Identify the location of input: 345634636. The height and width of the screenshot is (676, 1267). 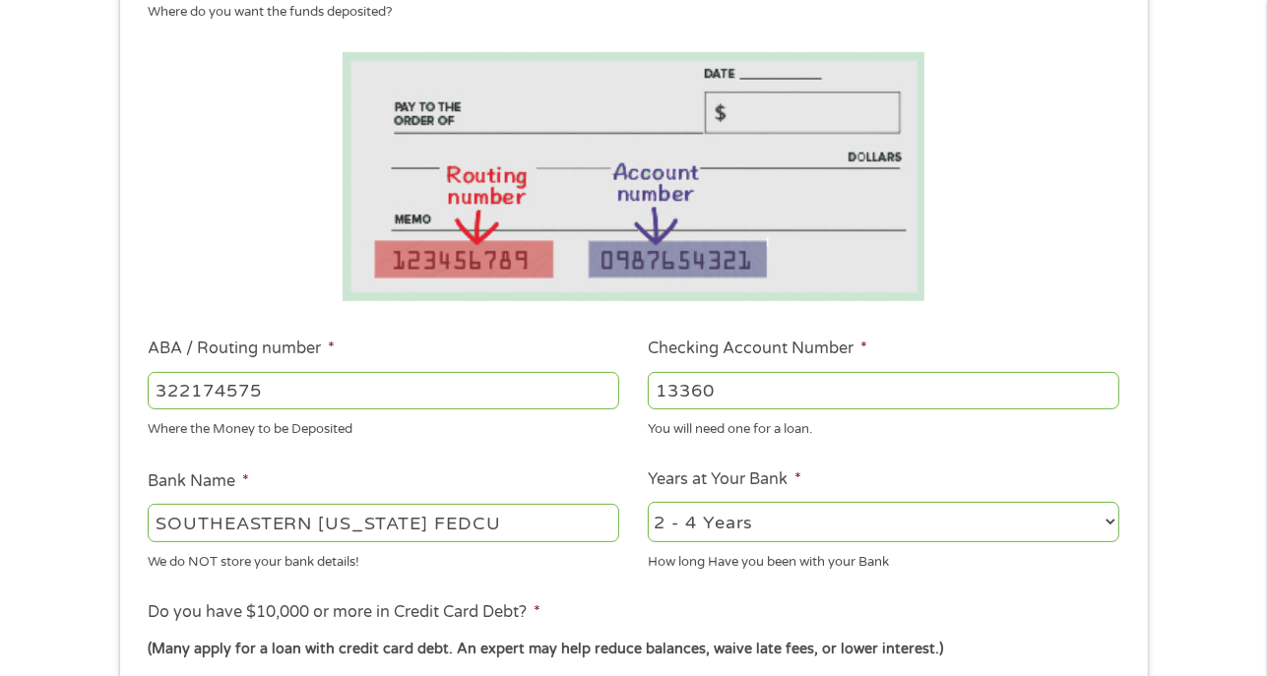
(883, 391).